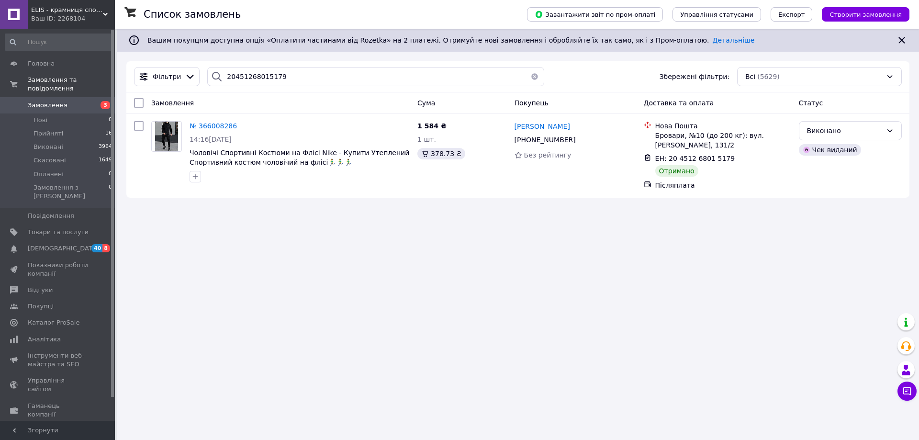 The height and width of the screenshot is (440, 919). I want to click on span: Експорт, so click(792, 14).